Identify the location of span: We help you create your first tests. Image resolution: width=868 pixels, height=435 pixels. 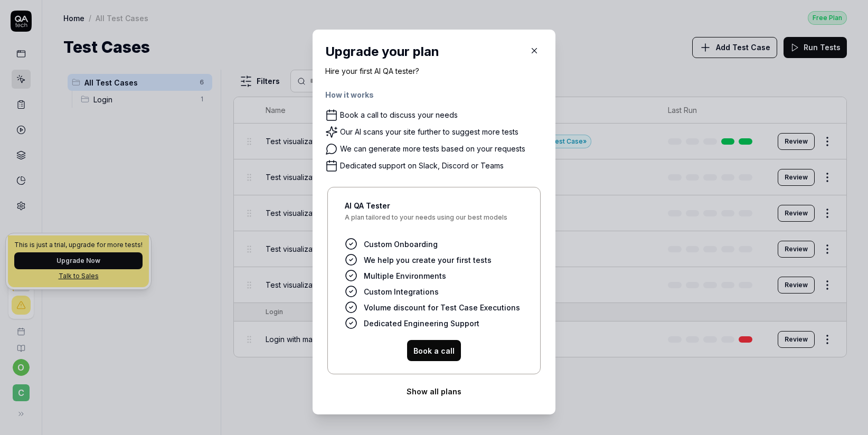
(428, 260).